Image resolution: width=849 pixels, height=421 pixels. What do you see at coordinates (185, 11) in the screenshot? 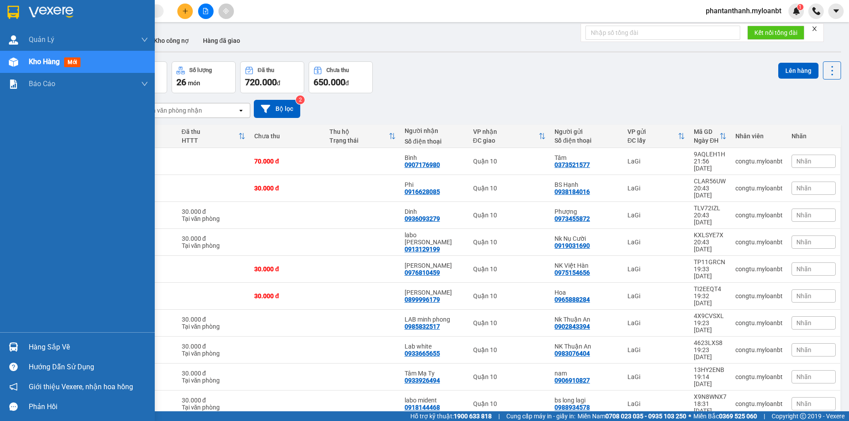
I see `span: plus` at bounding box center [185, 11].